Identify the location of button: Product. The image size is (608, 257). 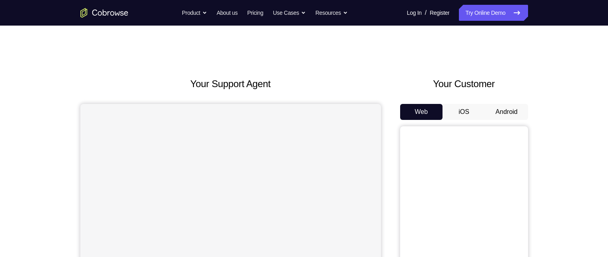
(194, 13).